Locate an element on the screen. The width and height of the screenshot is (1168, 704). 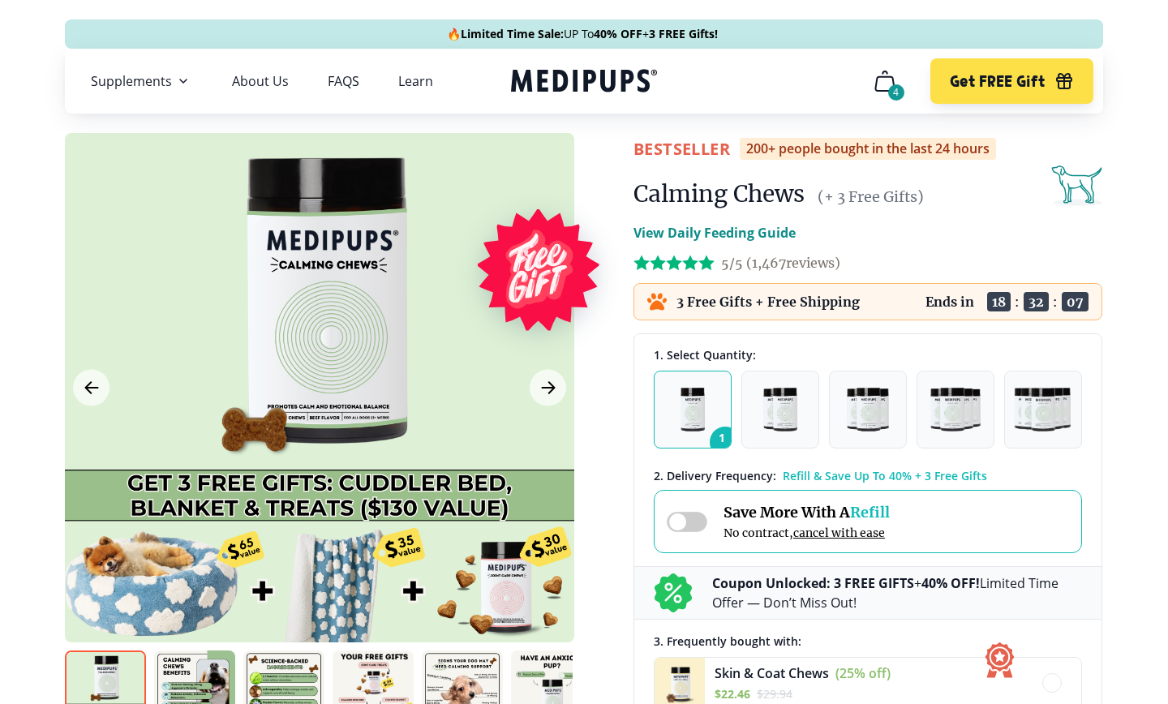
span: 3 . Frequently bought with: is located at coordinates (728, 641).